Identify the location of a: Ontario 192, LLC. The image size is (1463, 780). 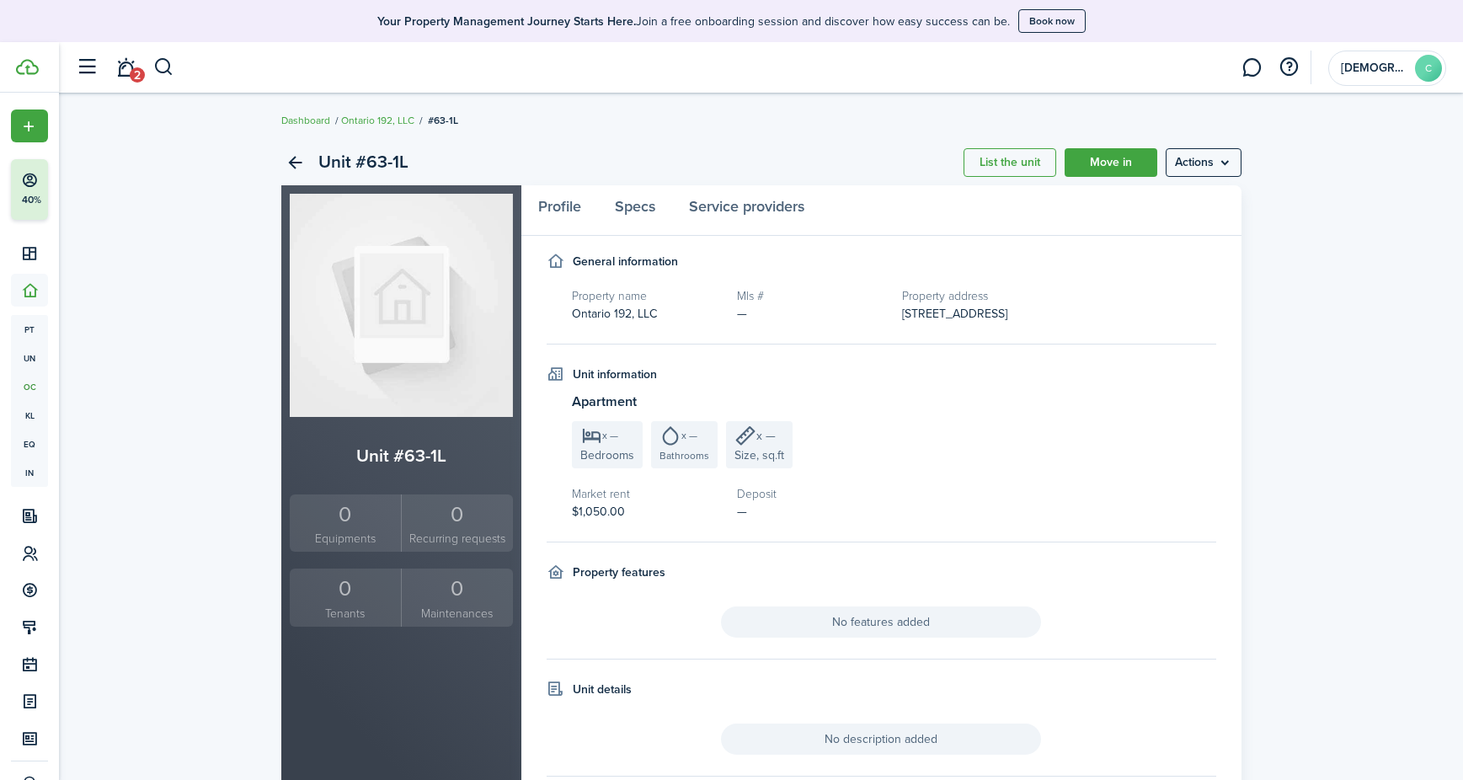
(377, 120).